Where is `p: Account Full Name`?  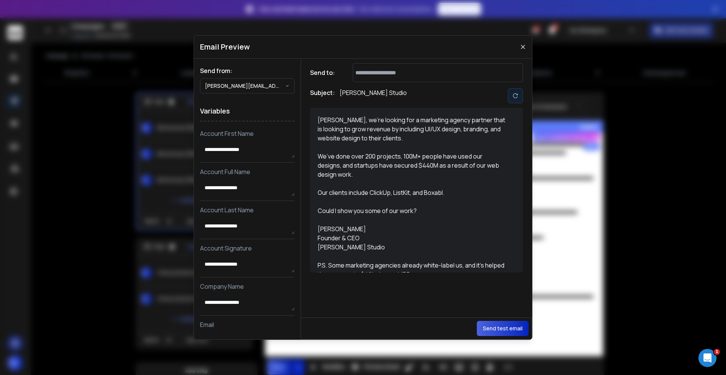
p: Account Full Name is located at coordinates (247, 172).